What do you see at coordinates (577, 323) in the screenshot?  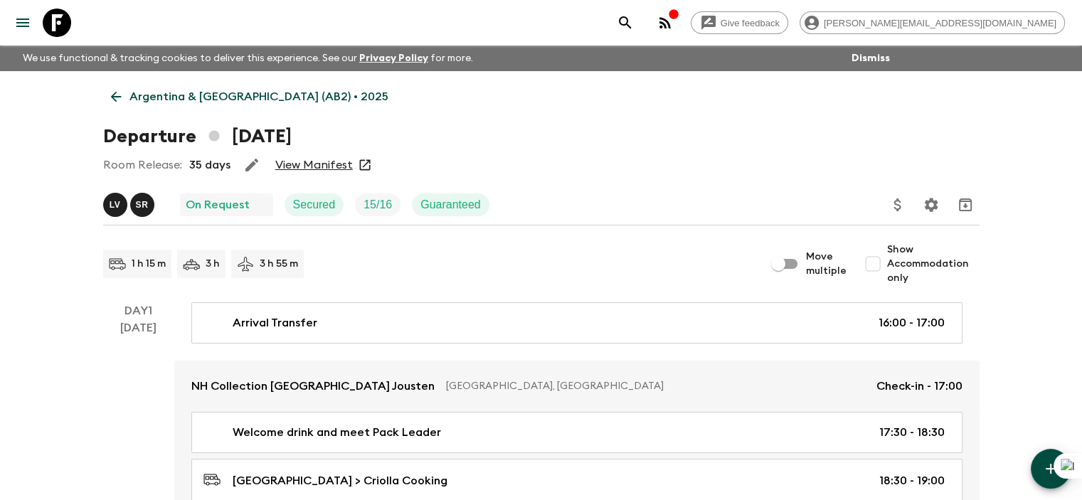 I see `a: Arrival Transfer16:00 - 17:00` at bounding box center [577, 323].